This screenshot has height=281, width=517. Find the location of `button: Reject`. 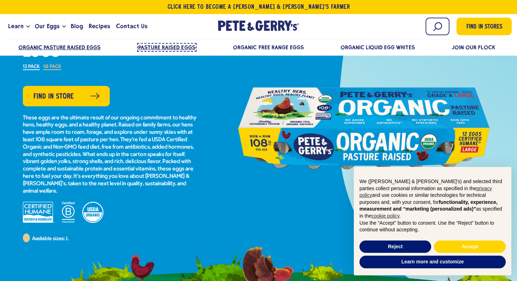

button: Reject is located at coordinates (395, 247).